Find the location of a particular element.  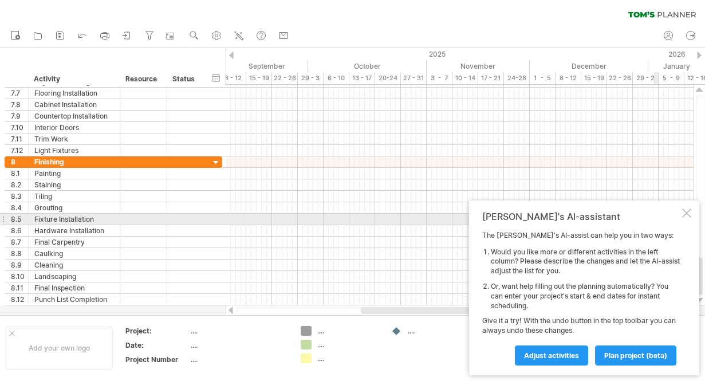

div: 17 - 21 is located at coordinates (491, 78).